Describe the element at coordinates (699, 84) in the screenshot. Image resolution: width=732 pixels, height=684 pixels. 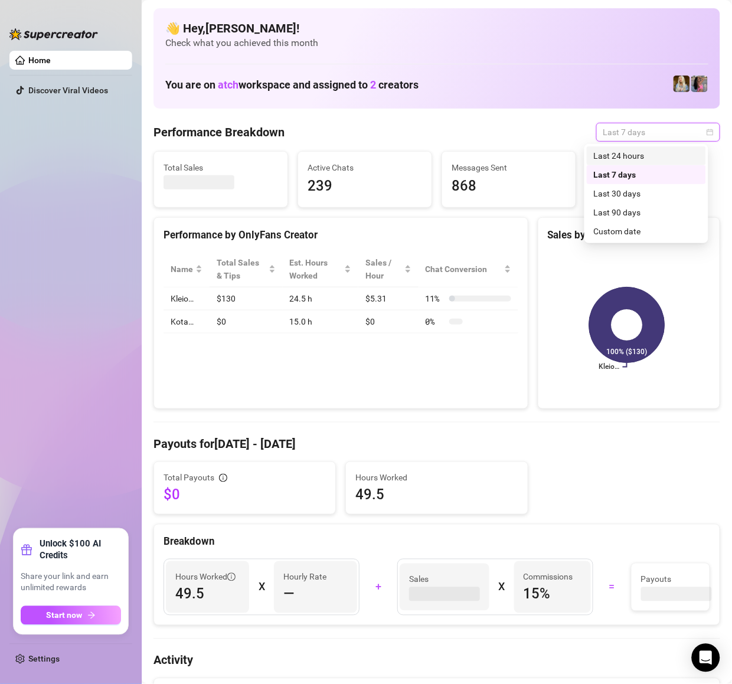
I see `img: Kota` at that location.